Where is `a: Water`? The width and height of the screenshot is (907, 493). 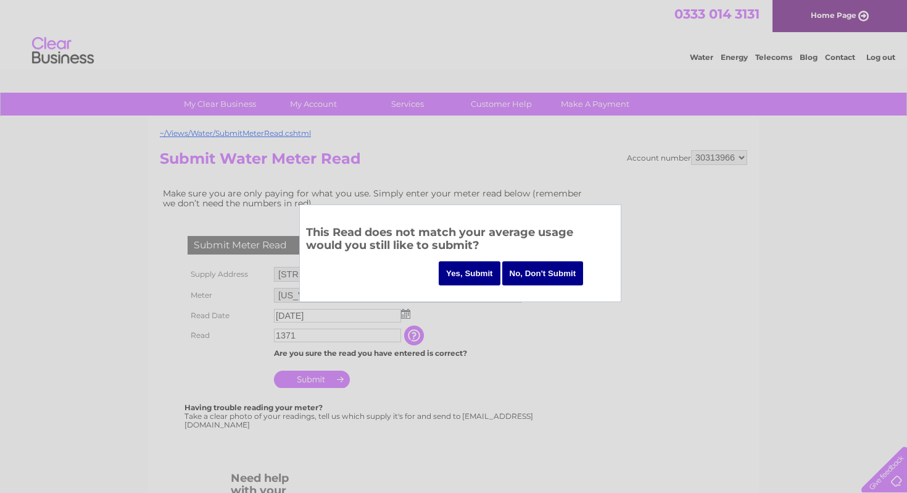 a: Water is located at coordinates (702, 57).